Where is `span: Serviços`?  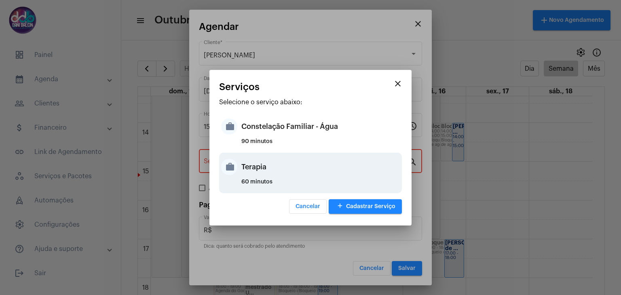 span: Serviços is located at coordinates (239, 87).